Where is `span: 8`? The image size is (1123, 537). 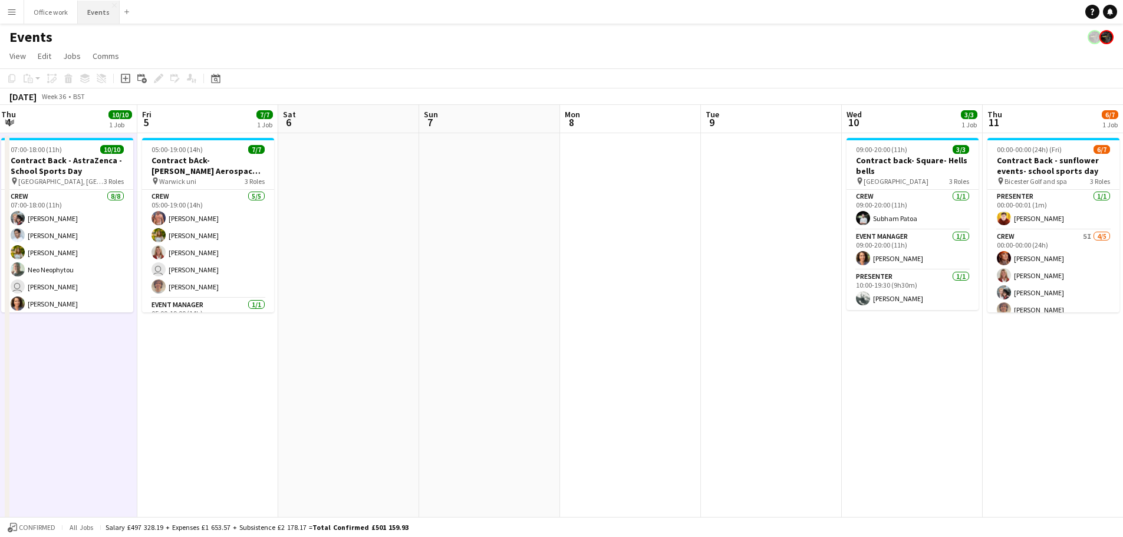
span: 8 is located at coordinates (571, 122).